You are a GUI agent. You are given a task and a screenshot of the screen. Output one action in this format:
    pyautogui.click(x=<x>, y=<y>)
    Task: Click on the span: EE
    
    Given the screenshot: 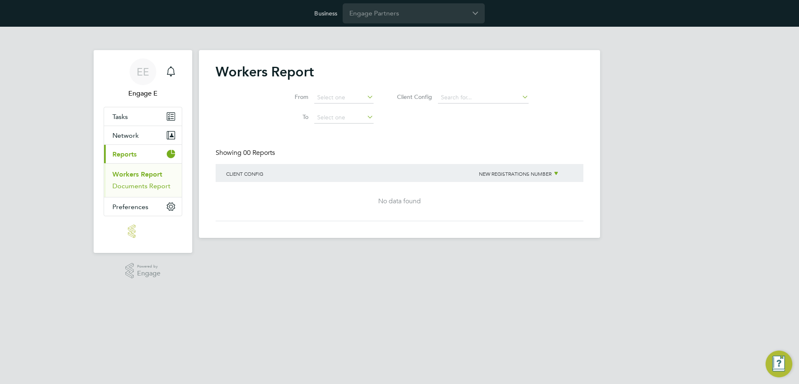 What is the action you would take?
    pyautogui.click(x=143, y=72)
    